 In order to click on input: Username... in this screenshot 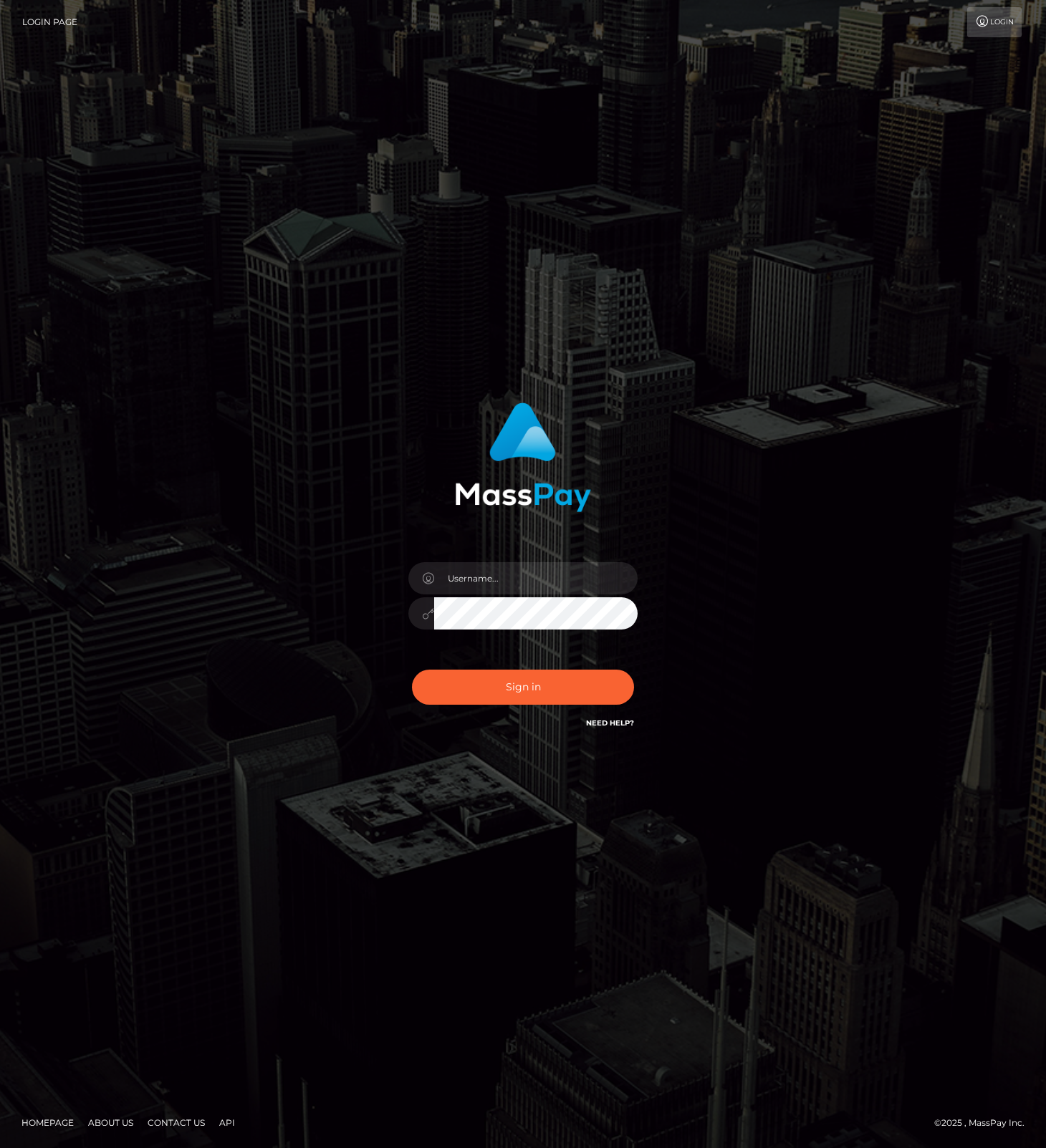, I will do `click(536, 578)`.